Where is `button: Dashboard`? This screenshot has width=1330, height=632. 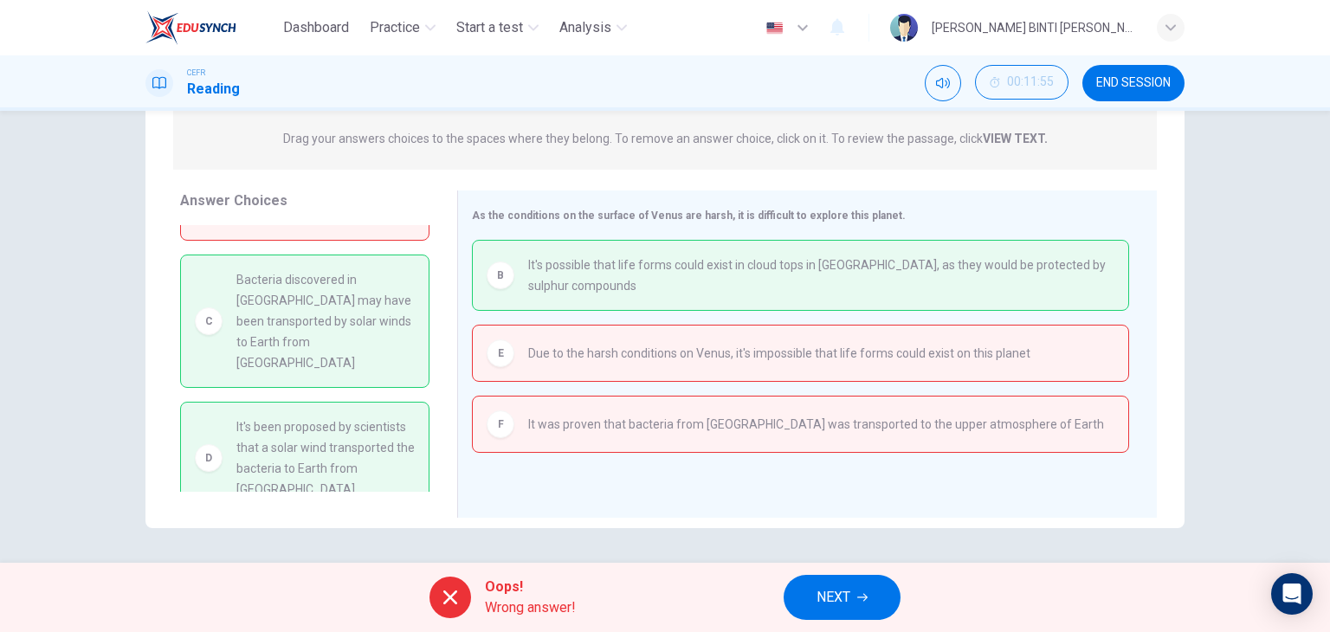
button: Dashboard is located at coordinates (316, 28).